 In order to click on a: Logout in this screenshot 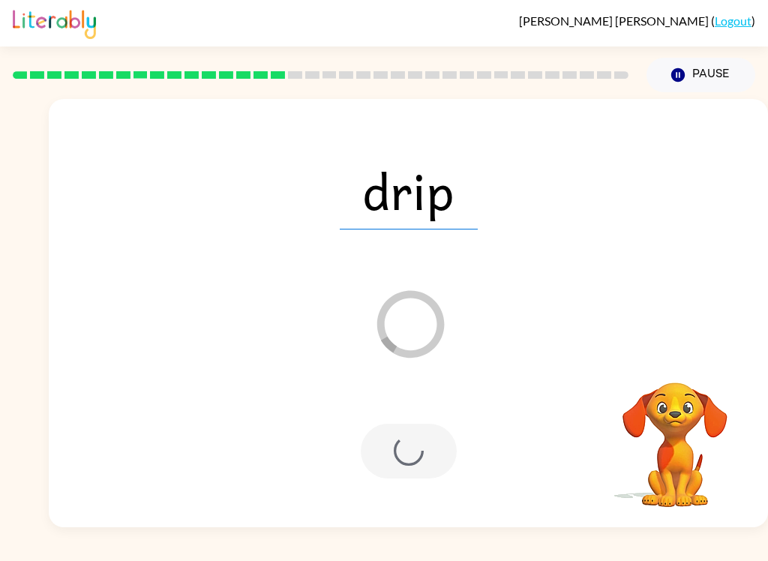, I will do `click(733, 20)`.